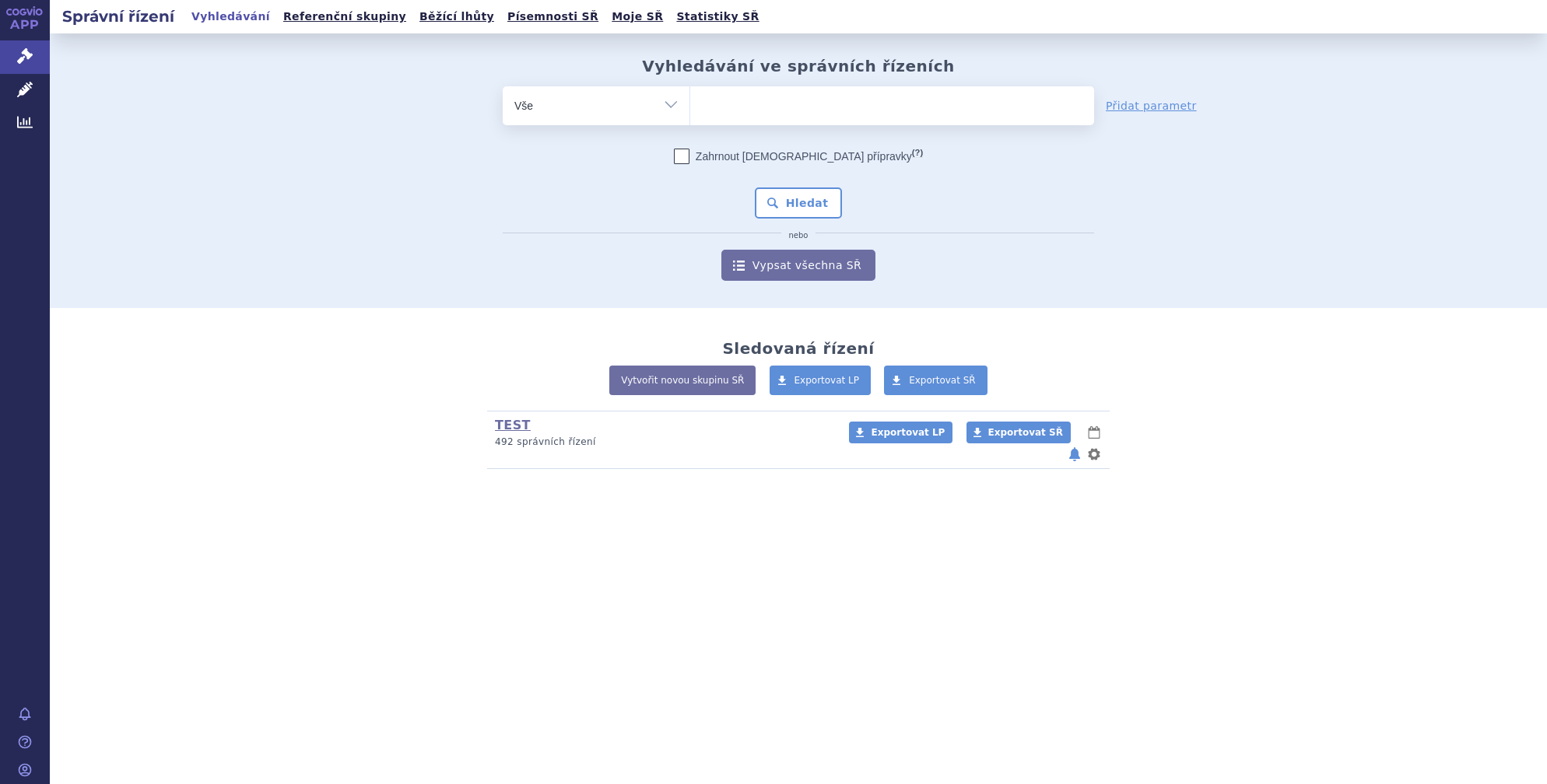  Describe the element at coordinates (798, 203) in the screenshot. I see `button: Hledat` at that location.